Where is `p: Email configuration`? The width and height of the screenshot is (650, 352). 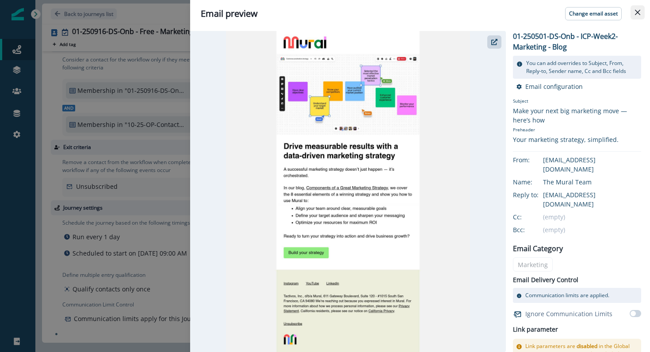
p: Email configuration is located at coordinates (554, 86).